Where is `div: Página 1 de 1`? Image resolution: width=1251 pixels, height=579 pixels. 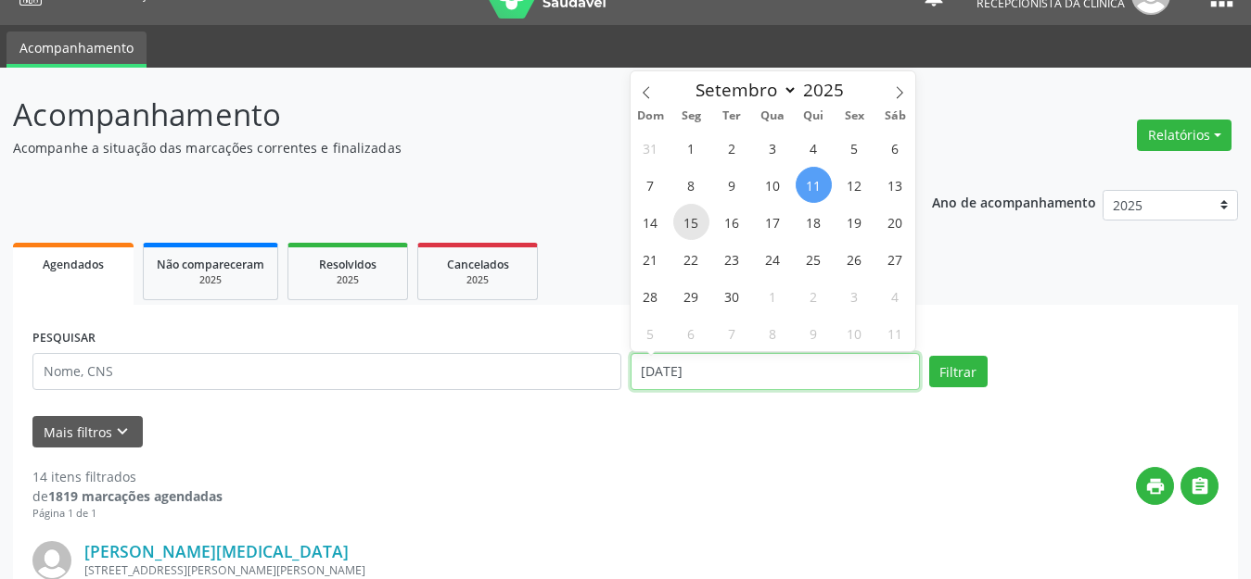 div: Página 1 de 1 is located at coordinates (127, 514).